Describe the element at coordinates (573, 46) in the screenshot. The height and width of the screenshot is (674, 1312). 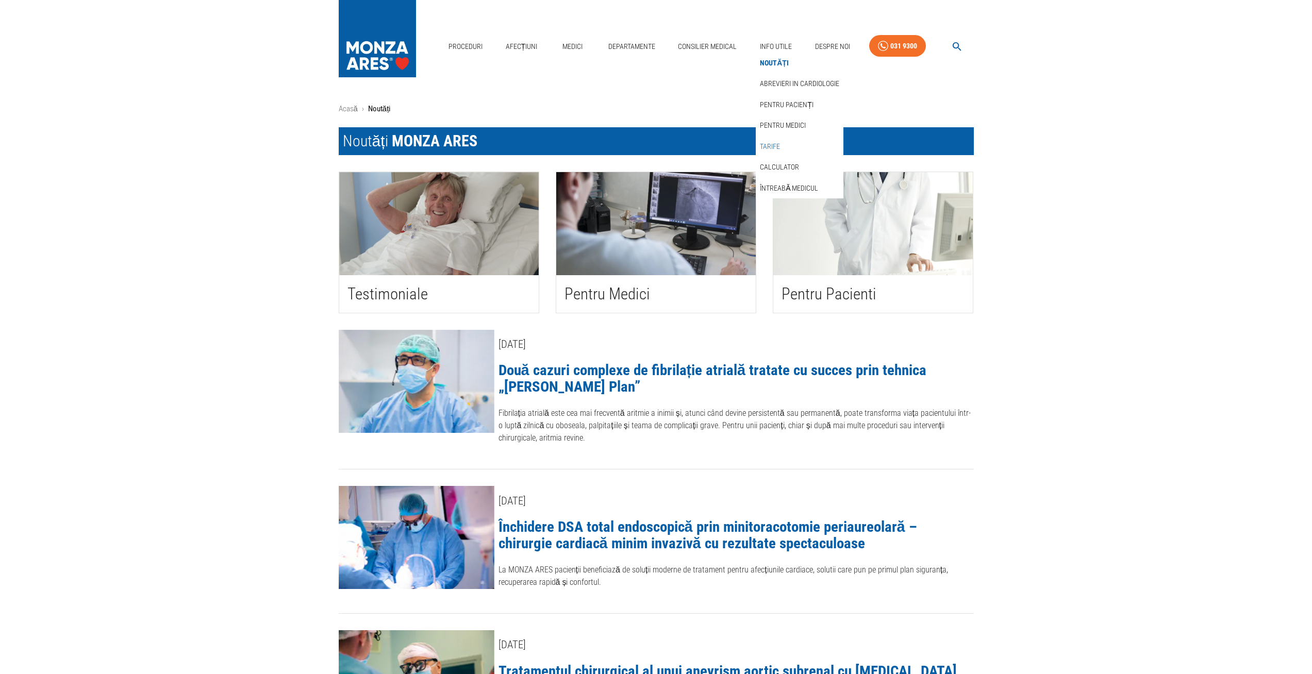
I see `a: Medici` at that location.